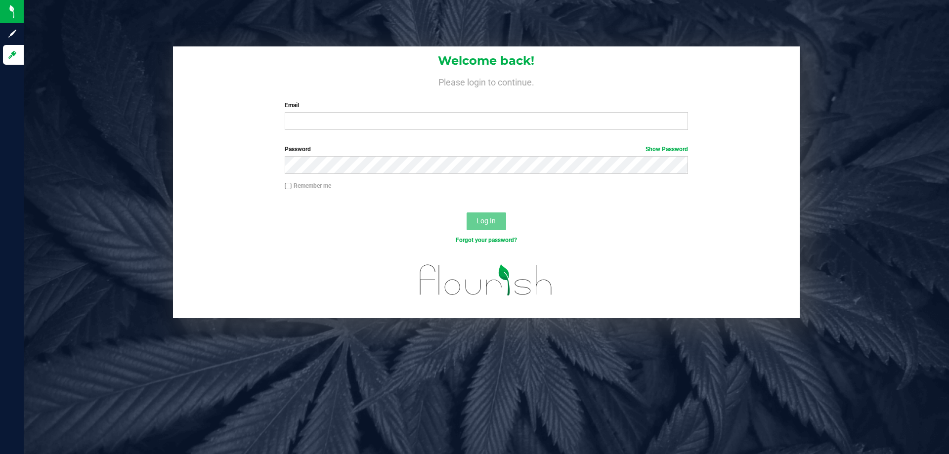 The image size is (949, 454). I want to click on label: Remember me, so click(308, 186).